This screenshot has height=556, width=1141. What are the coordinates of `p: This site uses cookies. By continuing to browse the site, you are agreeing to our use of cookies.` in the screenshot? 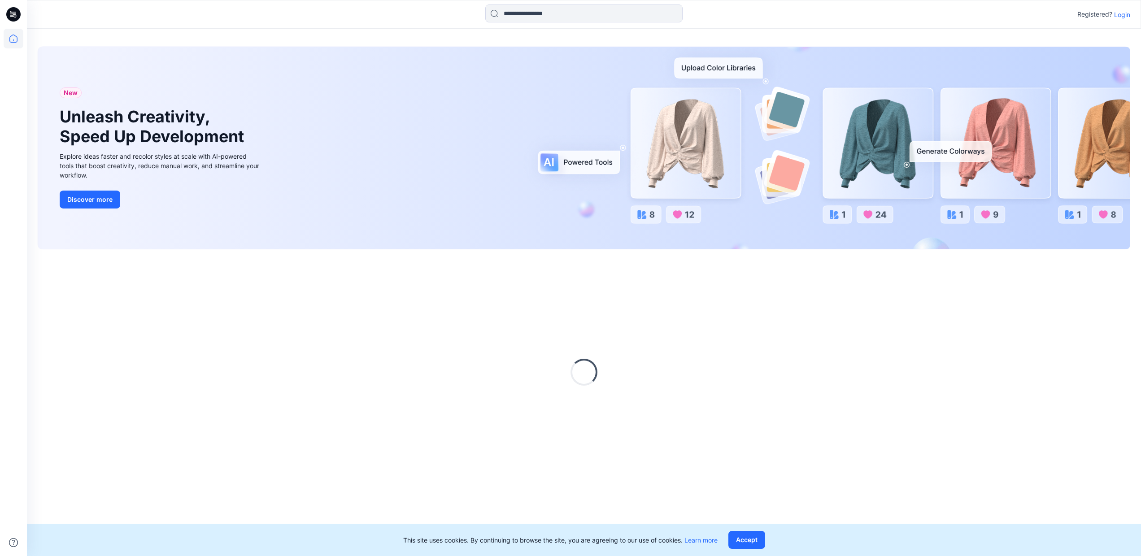 It's located at (560, 540).